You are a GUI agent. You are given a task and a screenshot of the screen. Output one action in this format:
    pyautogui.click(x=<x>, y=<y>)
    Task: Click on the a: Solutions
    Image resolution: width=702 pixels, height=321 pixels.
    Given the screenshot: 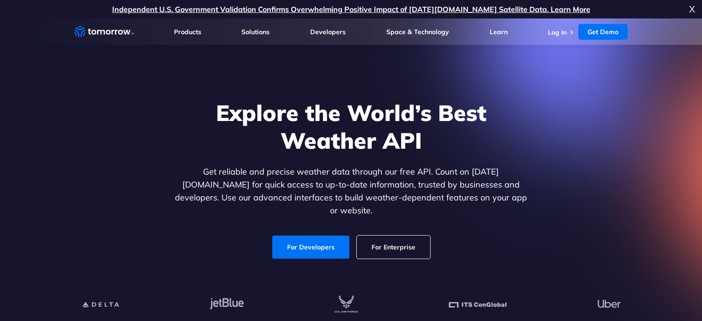 What is the action you would take?
    pyautogui.click(x=255, y=32)
    